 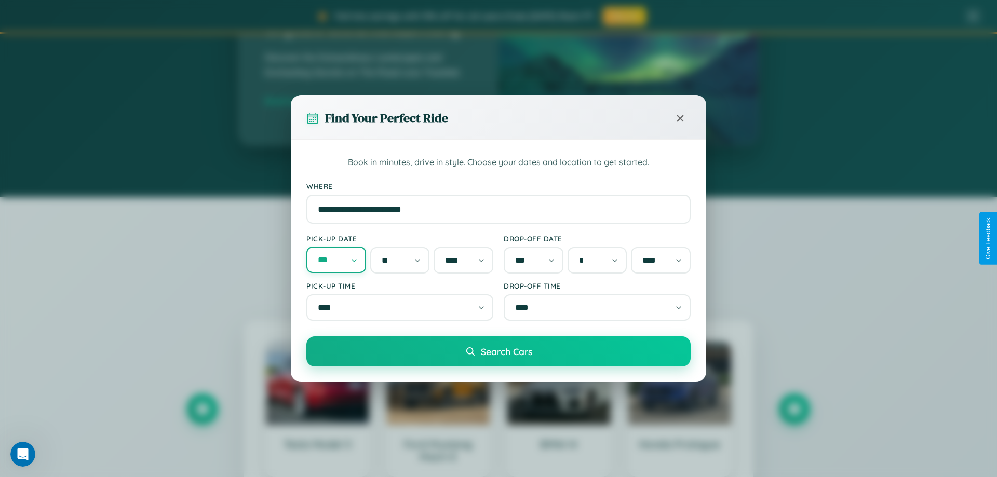 I want to click on p: Book in minutes, drive in style. Choose your dates and location to get started., so click(x=499, y=163).